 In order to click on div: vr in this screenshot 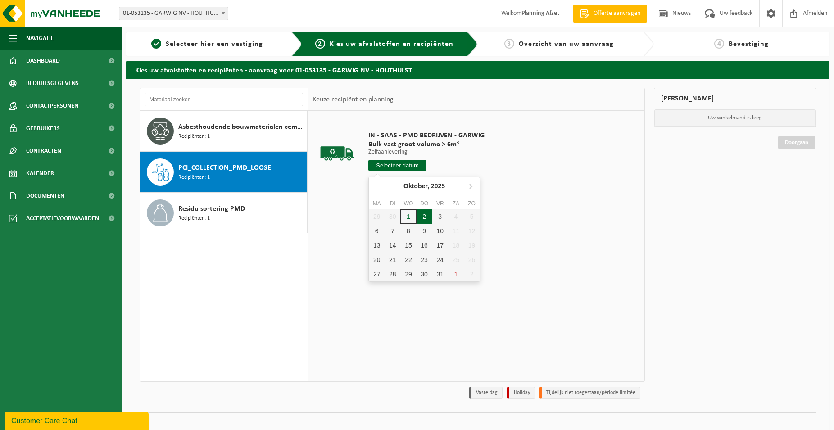, I will do `click(440, 204)`.